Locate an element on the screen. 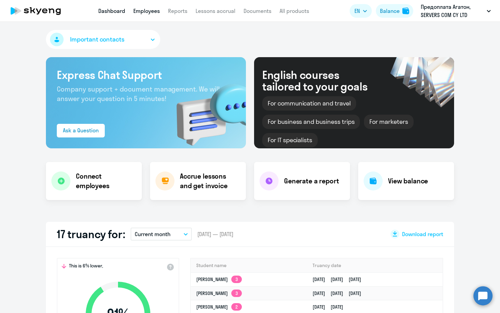 This screenshot has width=500, height=313. div: English courses tailored to your goals is located at coordinates (320, 81).